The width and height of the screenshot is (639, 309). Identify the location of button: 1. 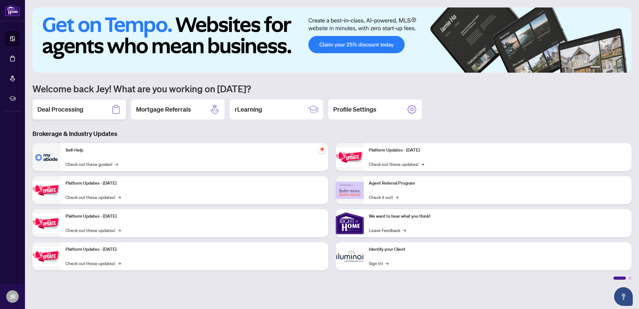
(595, 68).